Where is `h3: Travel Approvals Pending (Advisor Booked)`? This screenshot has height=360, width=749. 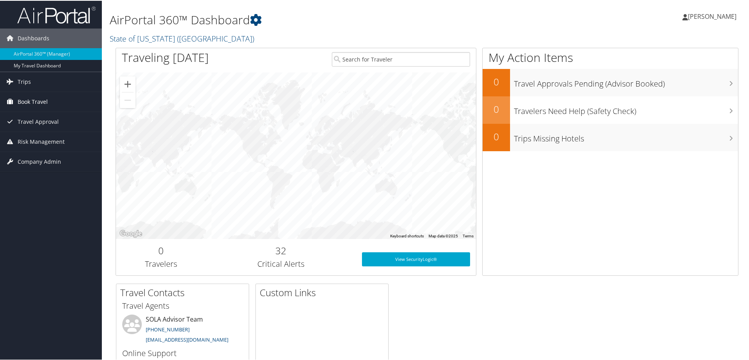
h3: Travel Approvals Pending (Advisor Booked) is located at coordinates (626, 81).